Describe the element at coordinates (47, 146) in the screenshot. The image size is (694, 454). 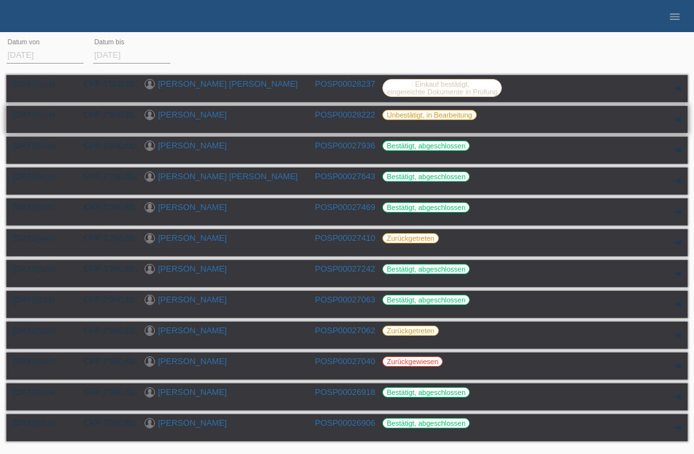
I see `span: 14:23` at that location.